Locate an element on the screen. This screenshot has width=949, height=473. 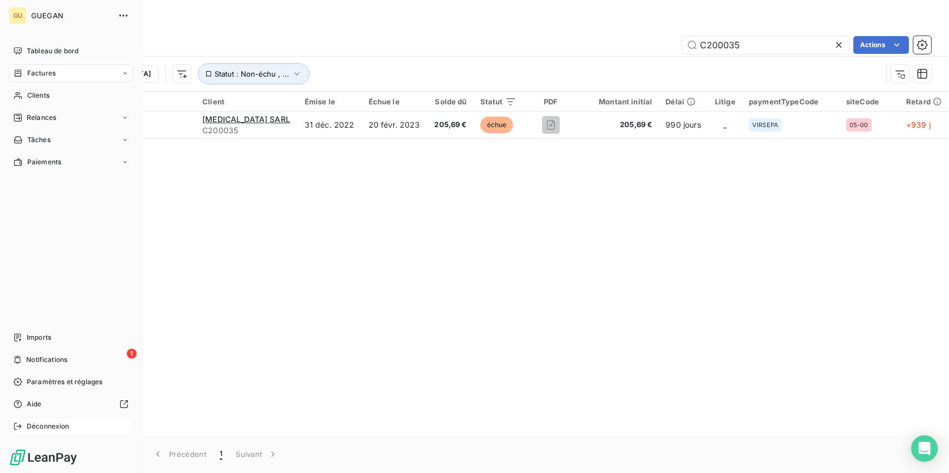
button: Suivant is located at coordinates (257, 455).